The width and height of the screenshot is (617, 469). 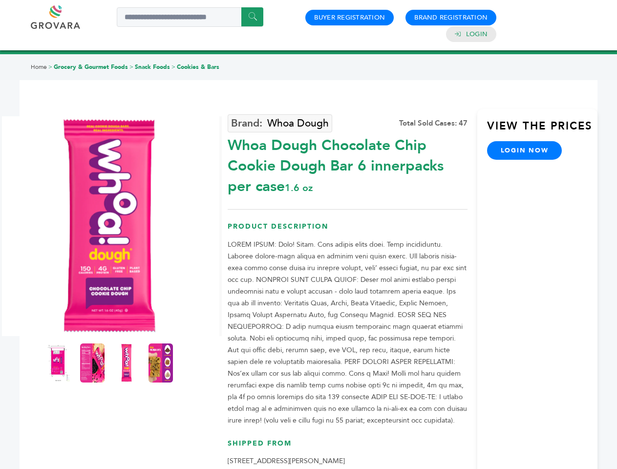 What do you see at coordinates (542, 130) in the screenshot?
I see `h3: View the Prices` at bounding box center [542, 130].